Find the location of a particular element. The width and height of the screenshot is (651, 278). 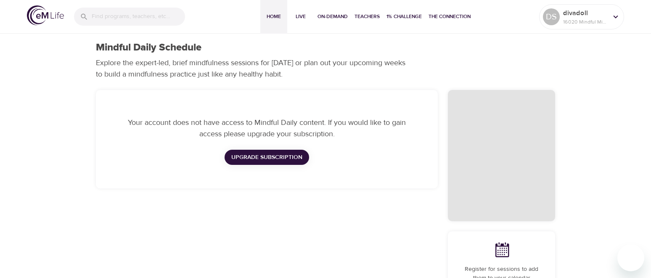

span: Upgrade Subscription is located at coordinates (267, 157).